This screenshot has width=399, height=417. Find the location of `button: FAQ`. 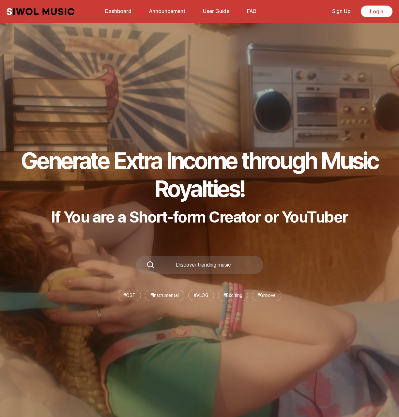

button: FAQ is located at coordinates (252, 11).